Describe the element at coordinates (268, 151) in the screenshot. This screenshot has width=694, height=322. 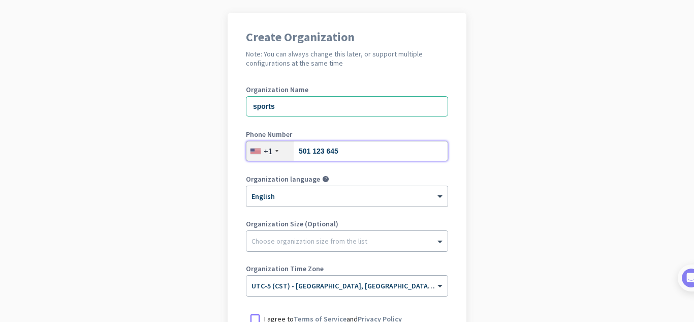
I see `div: +1` at that location.